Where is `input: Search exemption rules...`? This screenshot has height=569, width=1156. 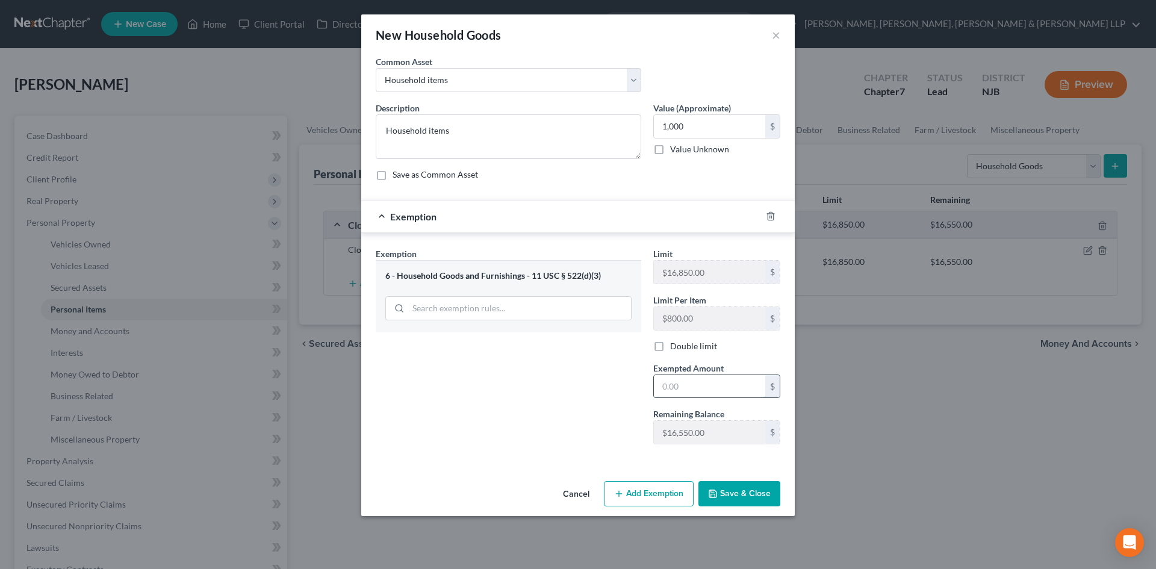 input: Search exemption rules... is located at coordinates (519, 308).